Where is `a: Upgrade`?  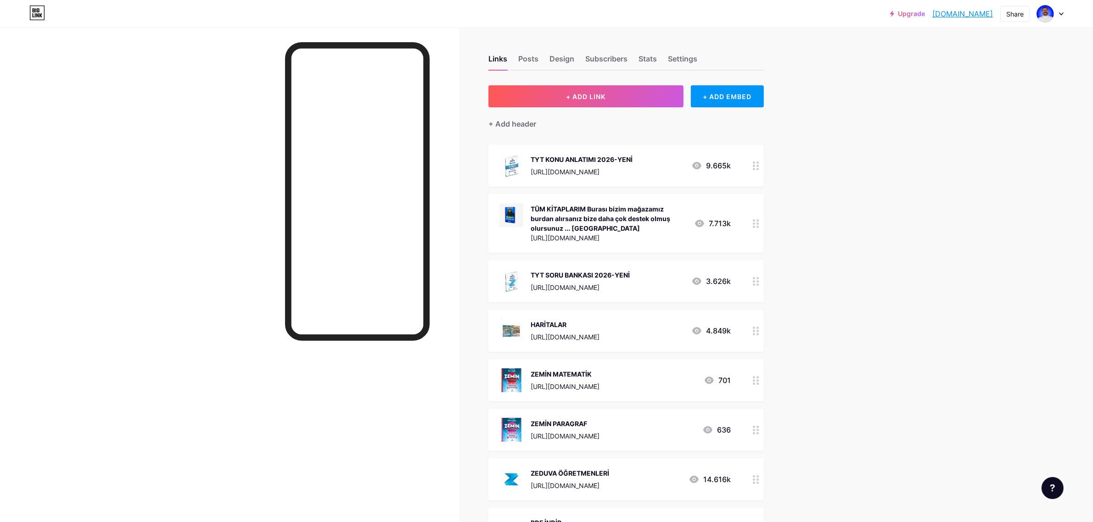
a: Upgrade is located at coordinates (907, 14).